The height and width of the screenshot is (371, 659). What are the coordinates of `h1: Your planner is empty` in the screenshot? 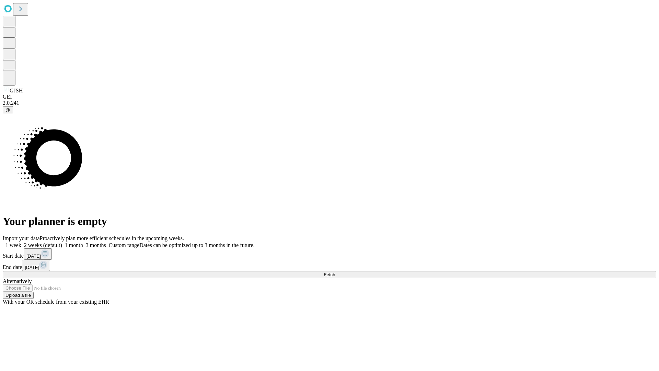 It's located at (330, 221).